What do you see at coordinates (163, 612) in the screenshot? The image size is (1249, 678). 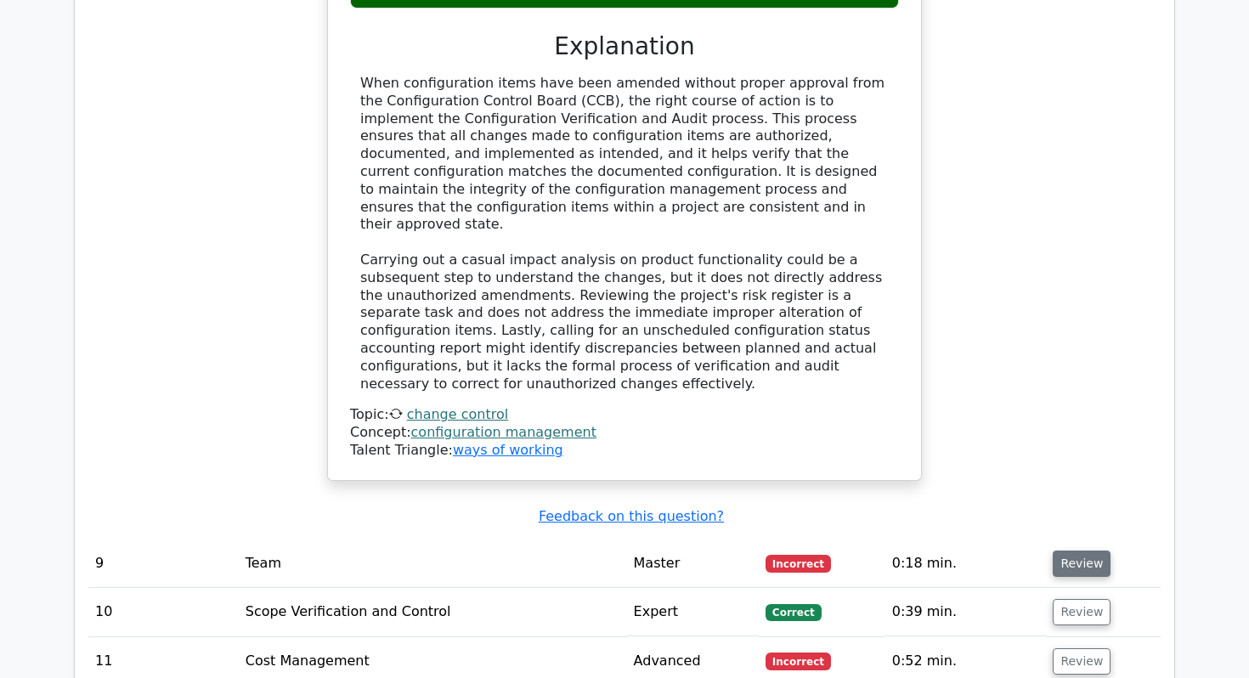 I see `td: 10` at bounding box center [163, 612].